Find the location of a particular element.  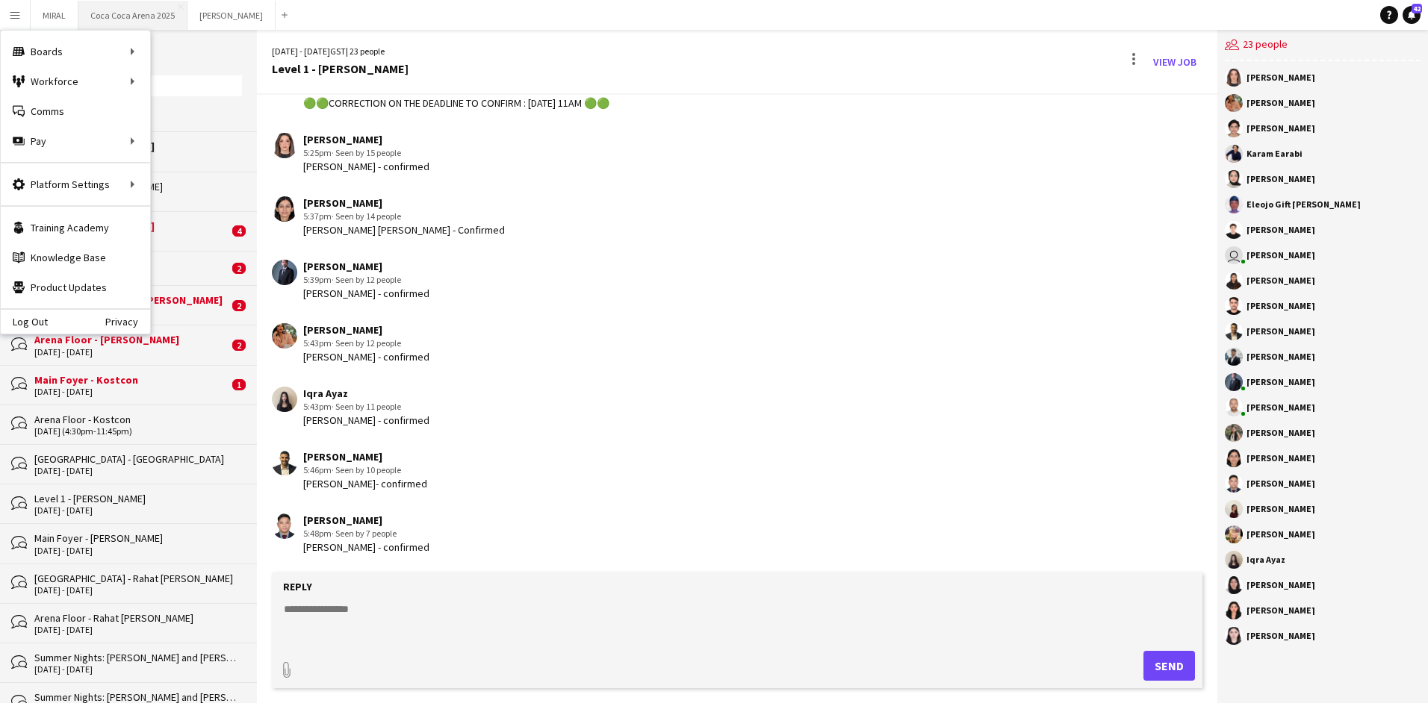

a: Log Out is located at coordinates (24, 322).